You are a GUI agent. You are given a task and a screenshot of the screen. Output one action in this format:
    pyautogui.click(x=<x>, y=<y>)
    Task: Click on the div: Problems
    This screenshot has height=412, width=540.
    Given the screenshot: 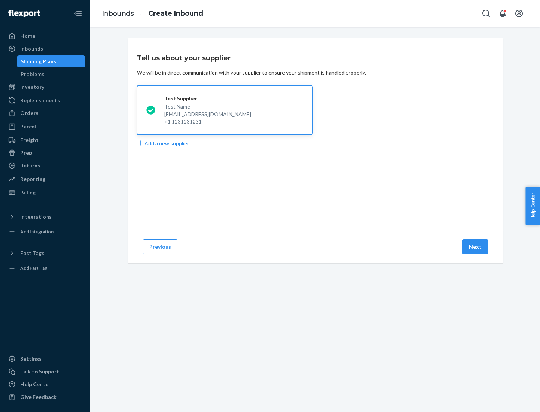 What is the action you would take?
    pyautogui.click(x=32, y=74)
    